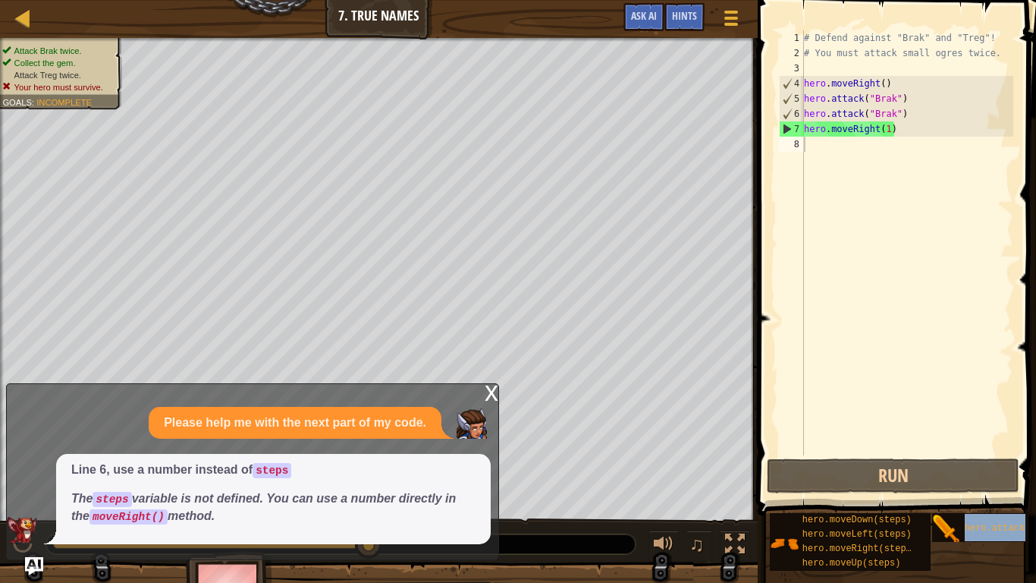  I want to click on li: Collect the gem., so click(58, 63).